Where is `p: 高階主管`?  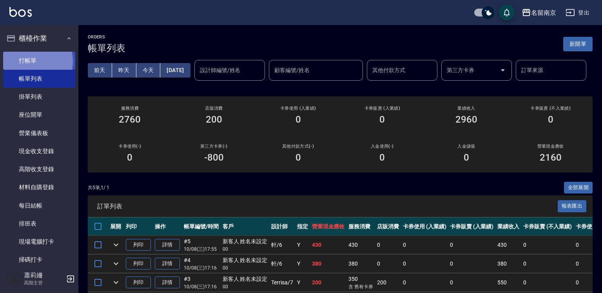 p: 高階主管 is located at coordinates (44, 283).